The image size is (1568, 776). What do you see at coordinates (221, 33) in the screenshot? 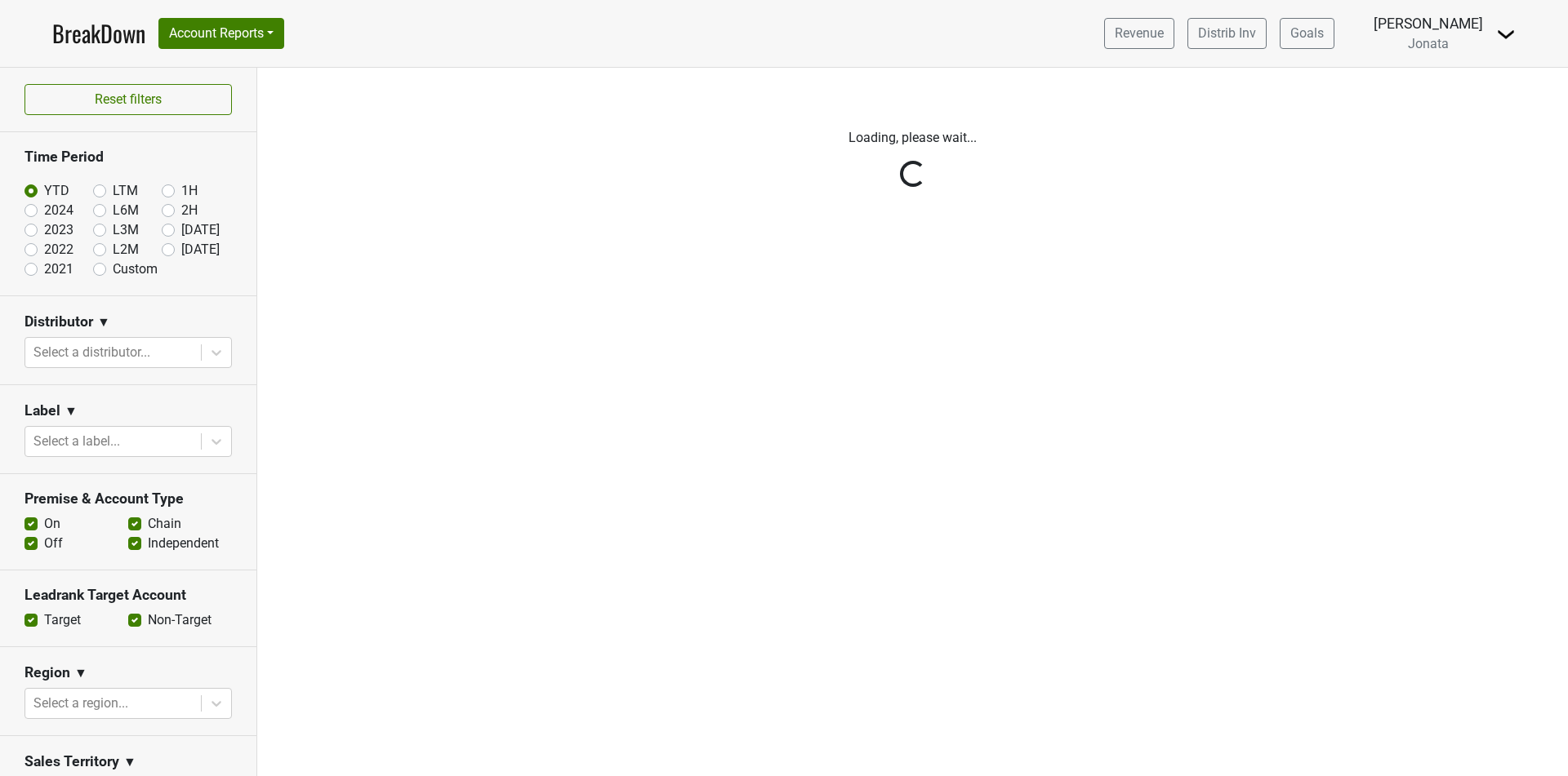
I see `button: Account Reports` at bounding box center [221, 33].